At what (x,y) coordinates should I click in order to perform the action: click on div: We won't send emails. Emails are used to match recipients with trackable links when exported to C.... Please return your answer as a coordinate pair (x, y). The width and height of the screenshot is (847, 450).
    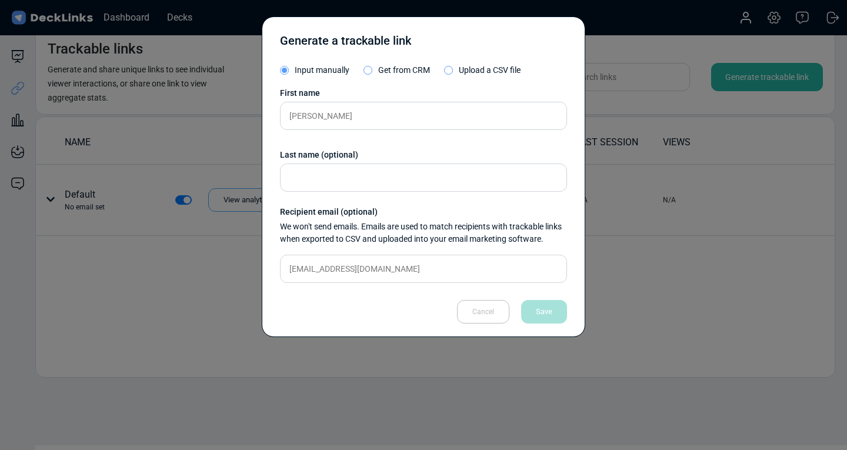
    Looking at the image, I should click on (423, 233).